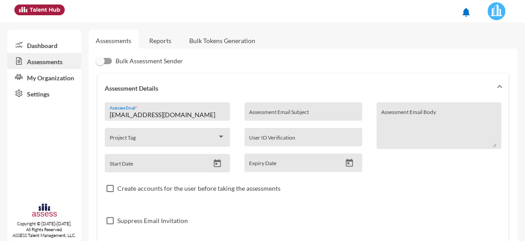  Describe the element at coordinates (199, 189) in the screenshot. I see `span: Create accounts for the user before taking the assessments` at that location.